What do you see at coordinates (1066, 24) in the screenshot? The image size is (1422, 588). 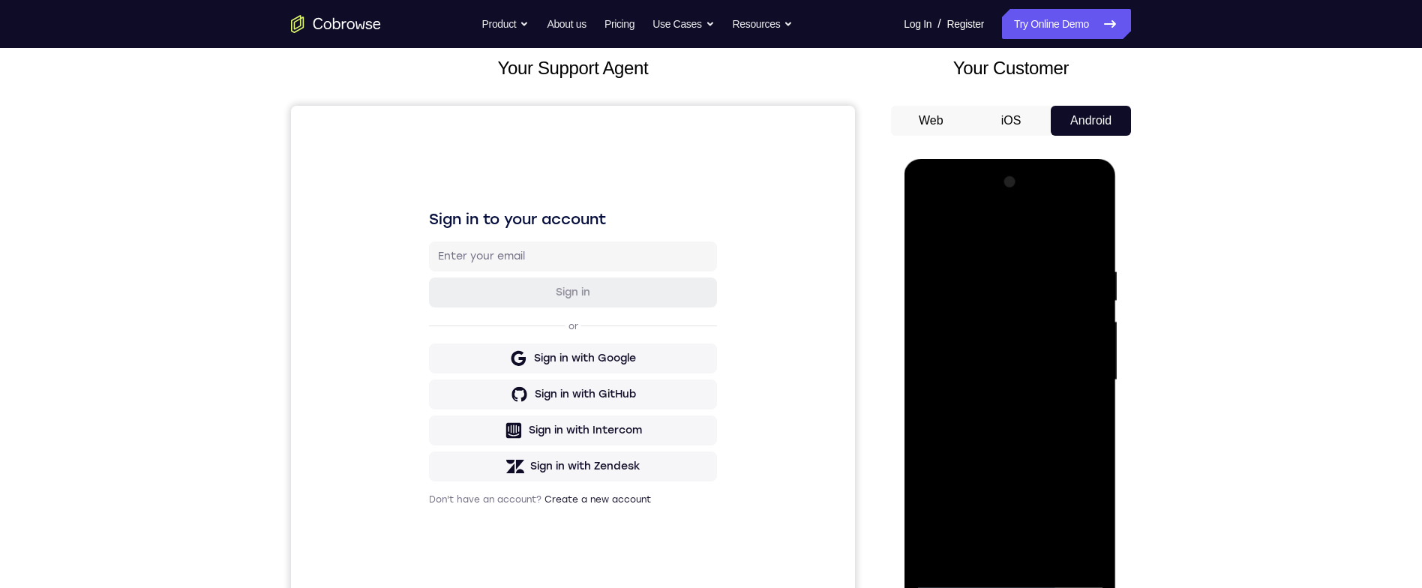 I see `a: Try Online Demo` at bounding box center [1066, 24].